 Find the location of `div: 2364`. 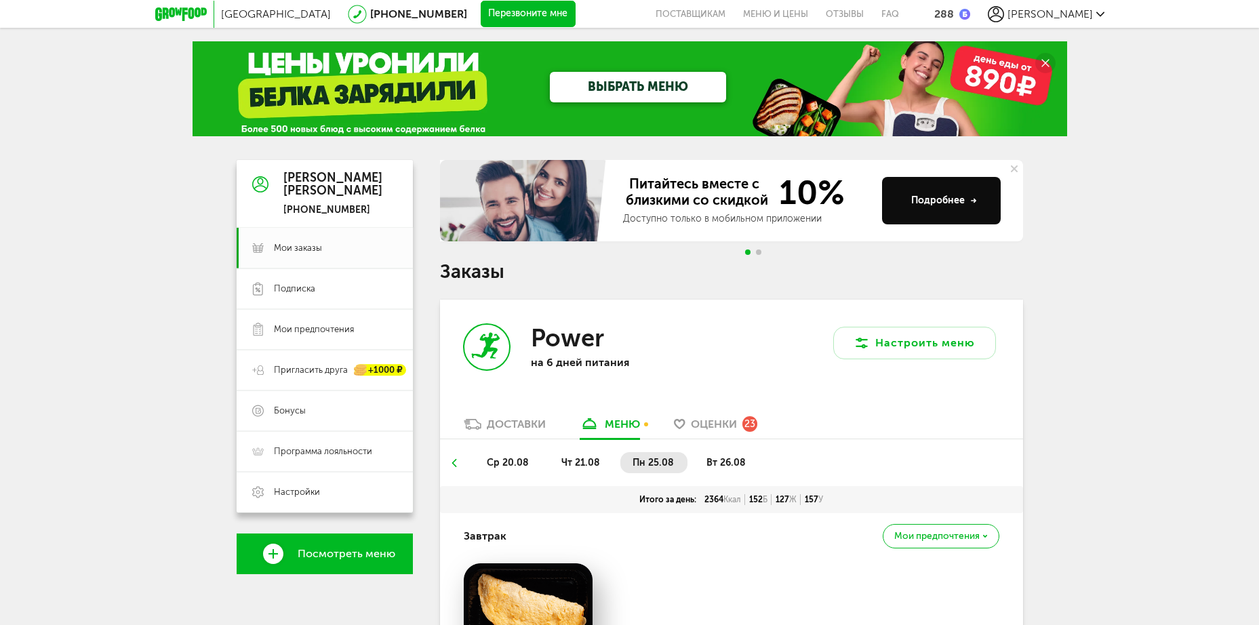

div: 2364 is located at coordinates (723, 500).